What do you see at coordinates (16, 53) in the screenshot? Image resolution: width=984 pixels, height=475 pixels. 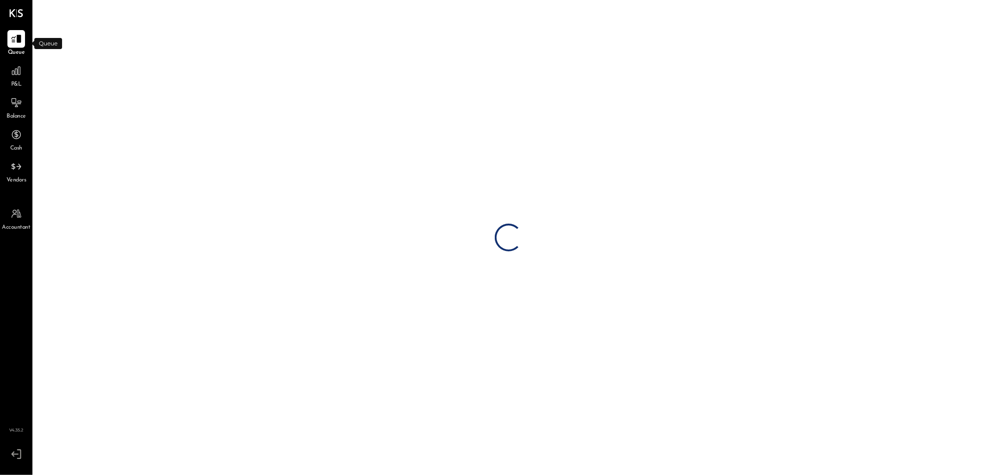 I see `span: Queue` at bounding box center [16, 53].